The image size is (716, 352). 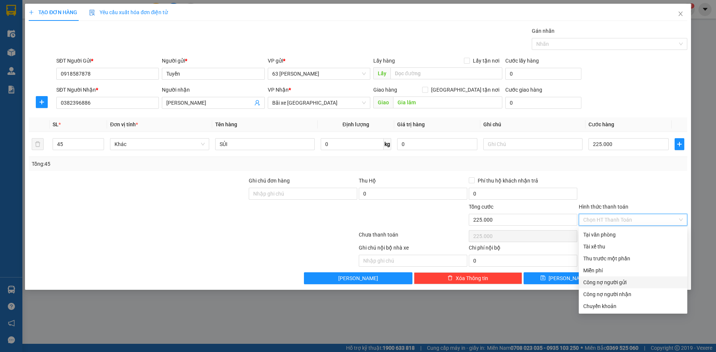 What do you see at coordinates (92, 13) in the screenshot?
I see `img: icon` at bounding box center [92, 13].